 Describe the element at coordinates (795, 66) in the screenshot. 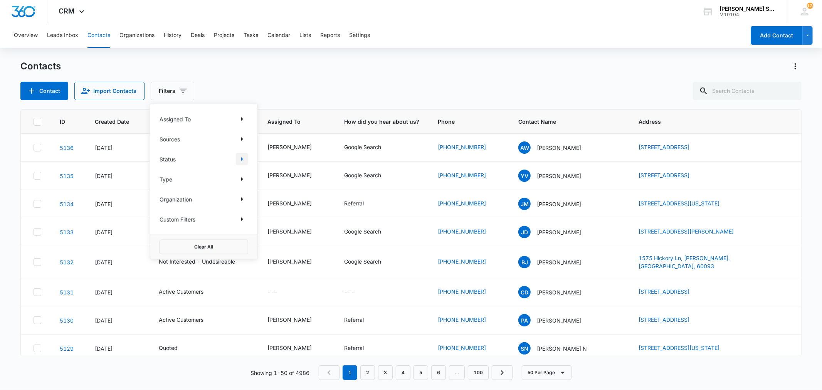

I see `button: Actions` at that location.